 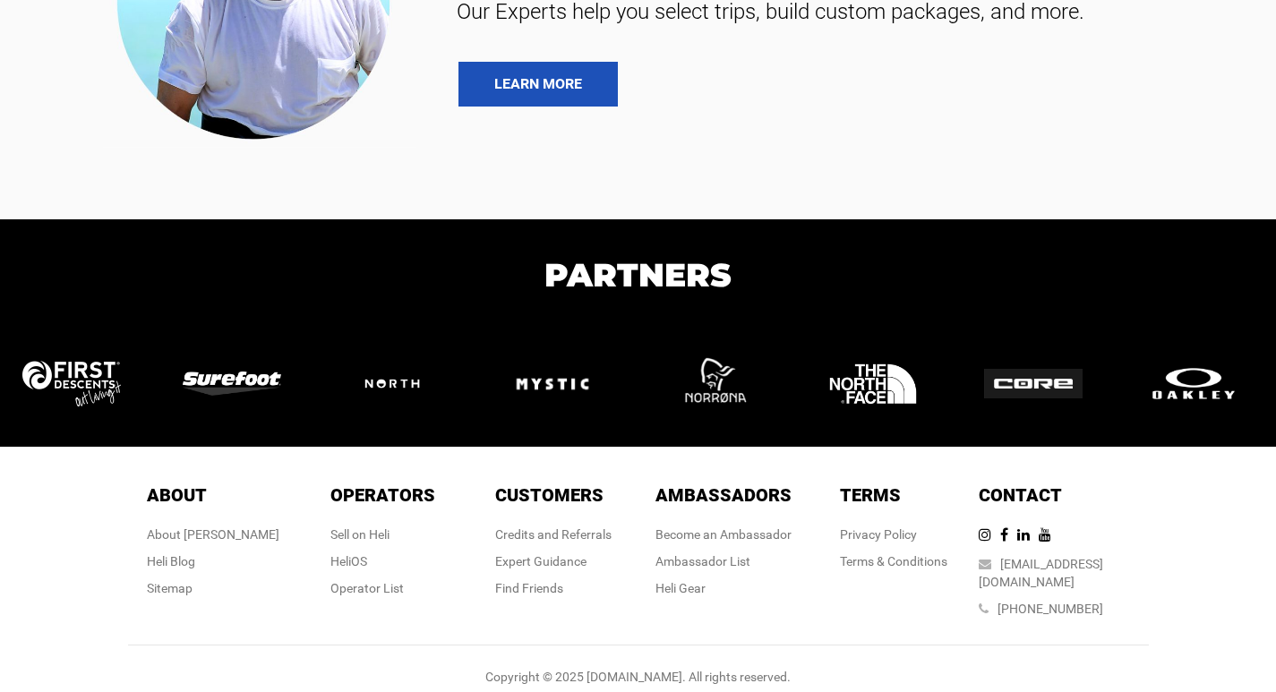 I want to click on a: Terms & Conditions, so click(x=894, y=561).